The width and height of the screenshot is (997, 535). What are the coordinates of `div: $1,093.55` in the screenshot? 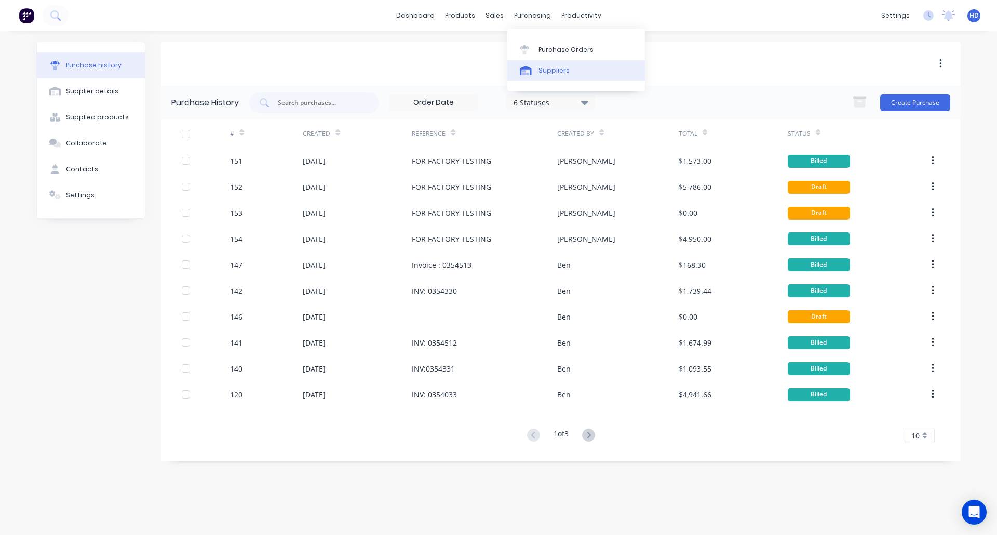 It's located at (695, 369).